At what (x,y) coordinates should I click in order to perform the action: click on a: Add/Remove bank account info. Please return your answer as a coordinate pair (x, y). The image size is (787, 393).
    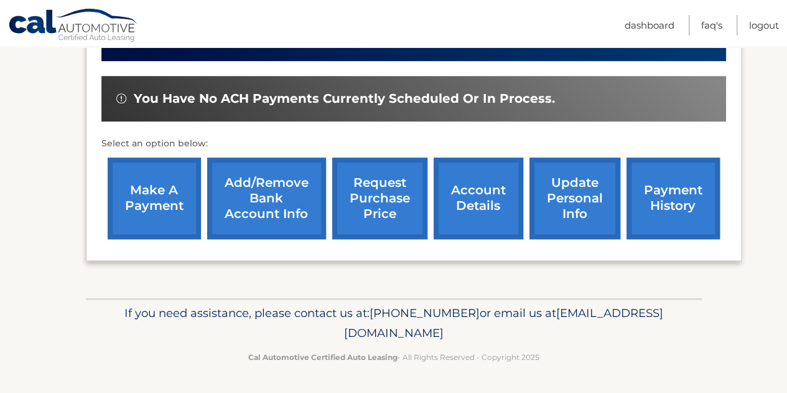
    Looking at the image, I should click on (266, 198).